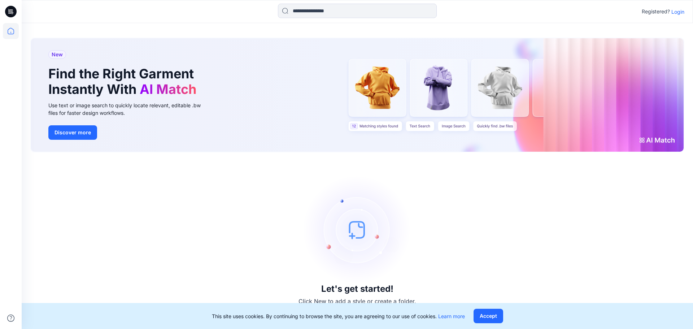 This screenshot has width=693, height=329. Describe the element at coordinates (451, 316) in the screenshot. I see `a: Learn more` at that location.